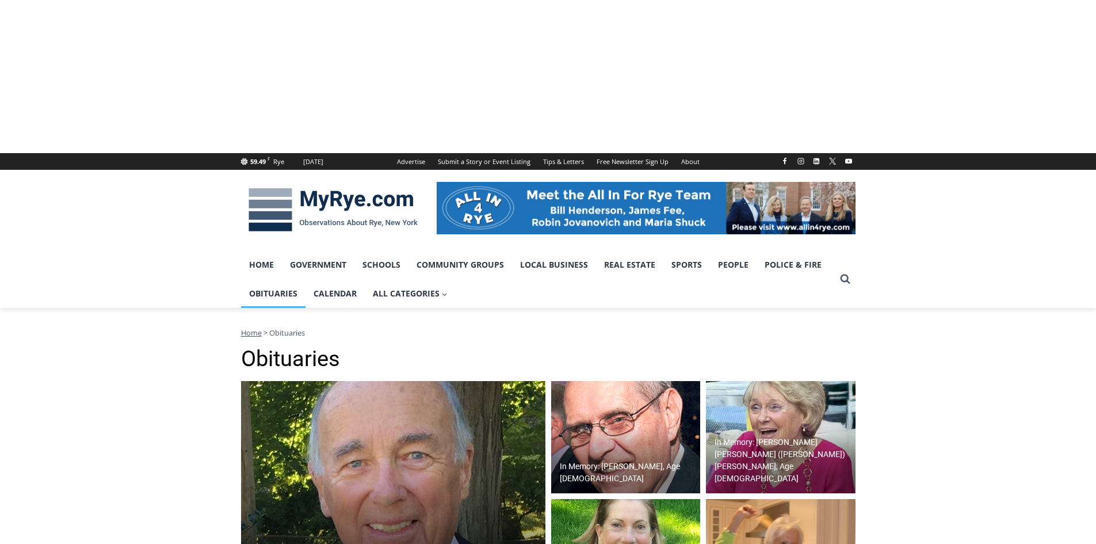 The image size is (1096, 544). I want to click on img: MyRye.com, so click(333, 210).